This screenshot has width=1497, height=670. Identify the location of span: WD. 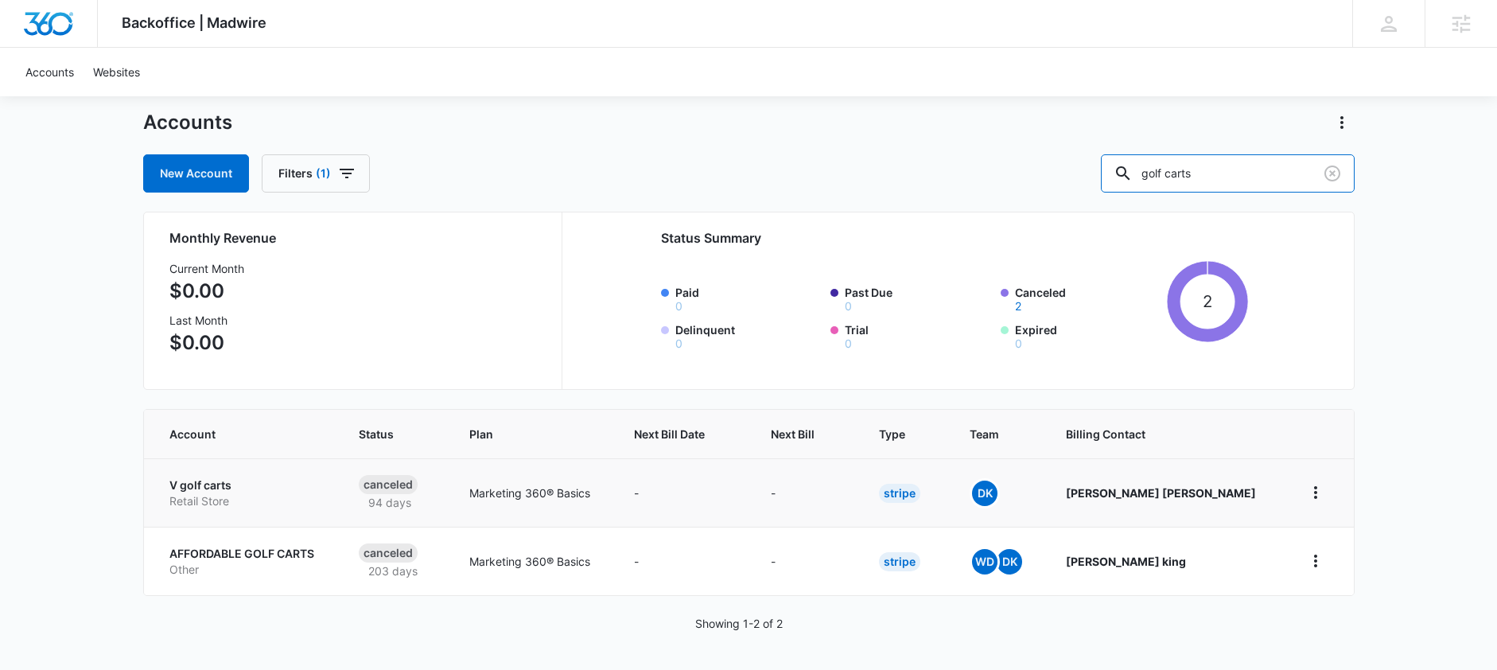
(985, 562).